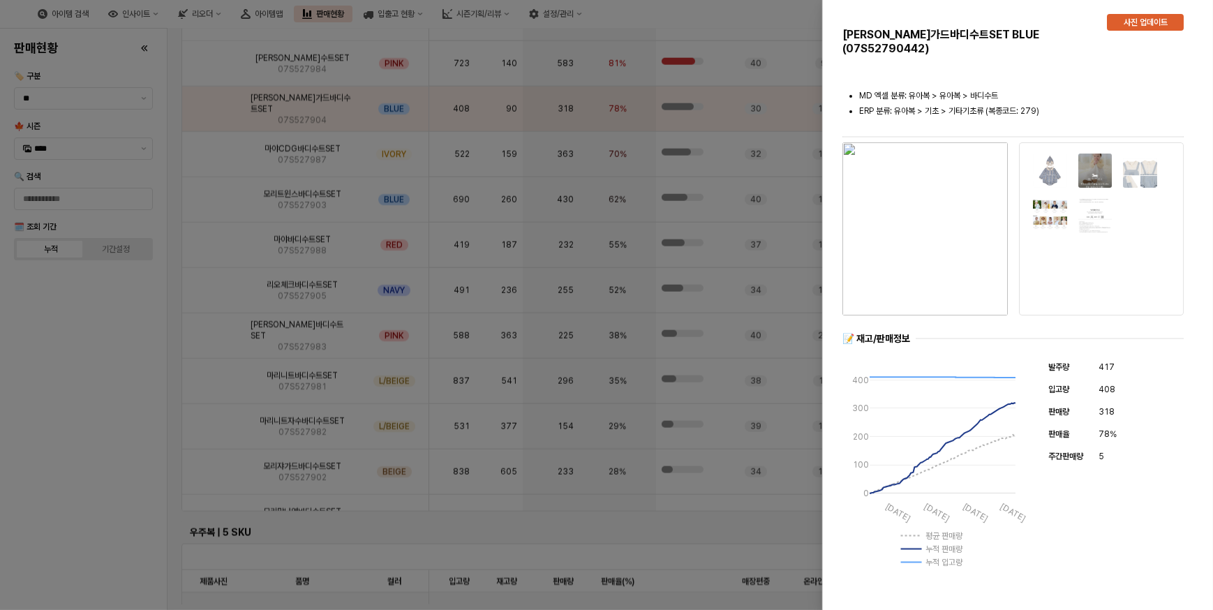 Image resolution: width=1213 pixels, height=610 pixels. What do you see at coordinates (1107, 434) in the screenshot?
I see `span: 78%` at bounding box center [1107, 434].